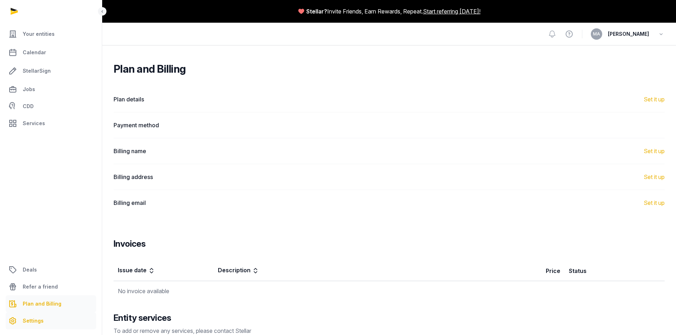 The width and height of the screenshot is (676, 335). What do you see at coordinates (136, 271) in the screenshot?
I see `div: Issue date` at bounding box center [136, 271].